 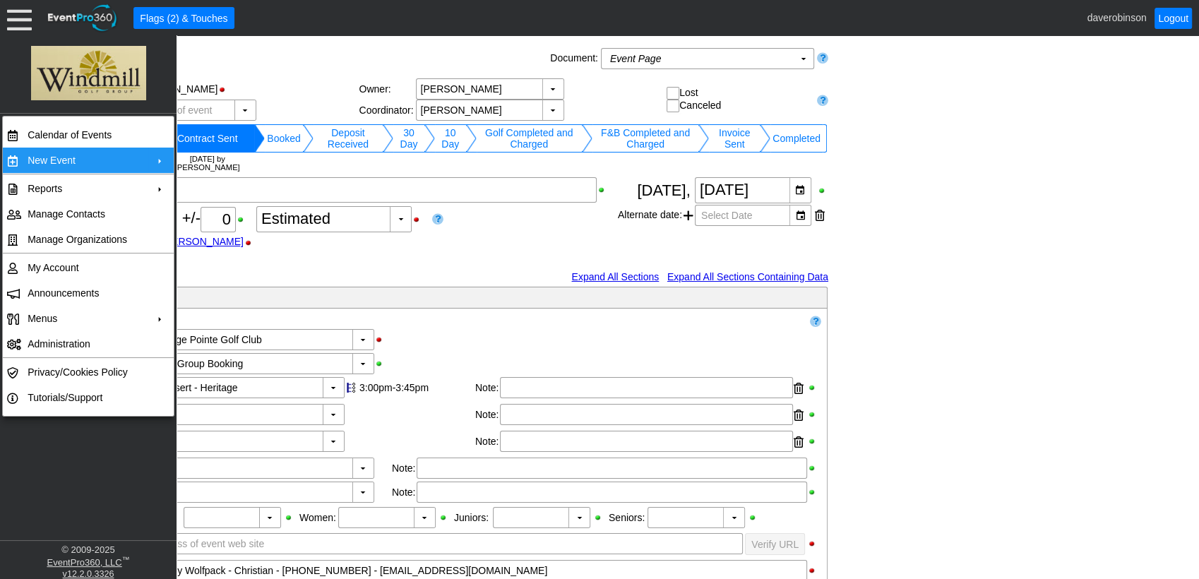 What do you see at coordinates (85, 189) in the screenshot?
I see `td: Reports` at bounding box center [85, 189].